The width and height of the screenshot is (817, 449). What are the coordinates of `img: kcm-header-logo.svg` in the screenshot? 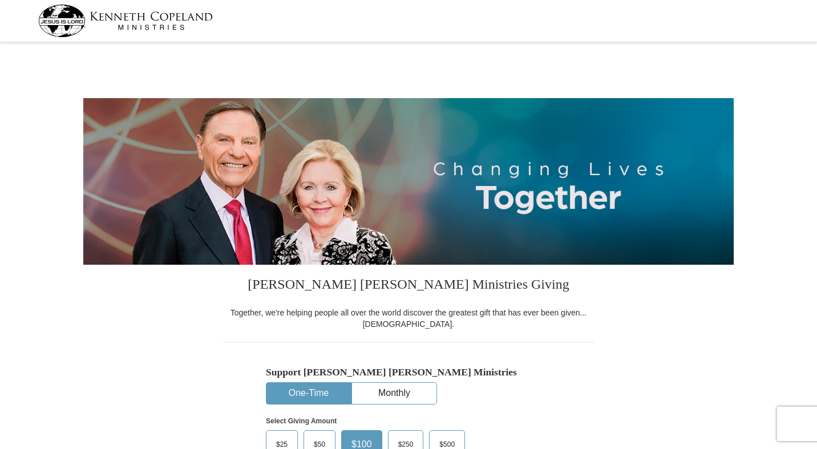 It's located at (126, 21).